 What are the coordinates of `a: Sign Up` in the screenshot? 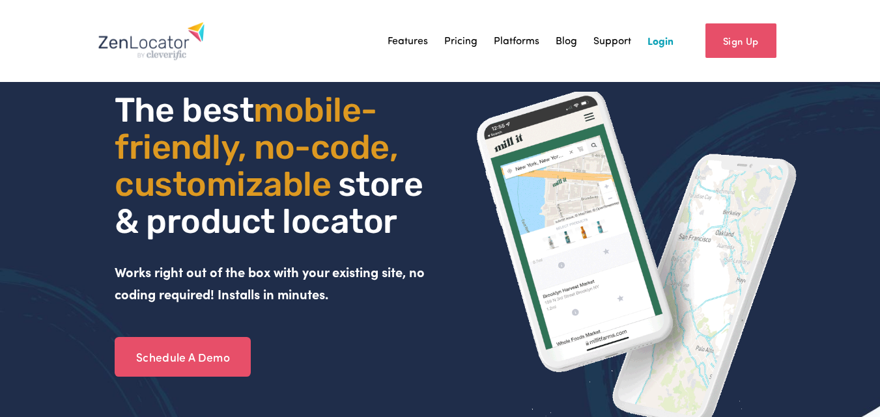 It's located at (740, 40).